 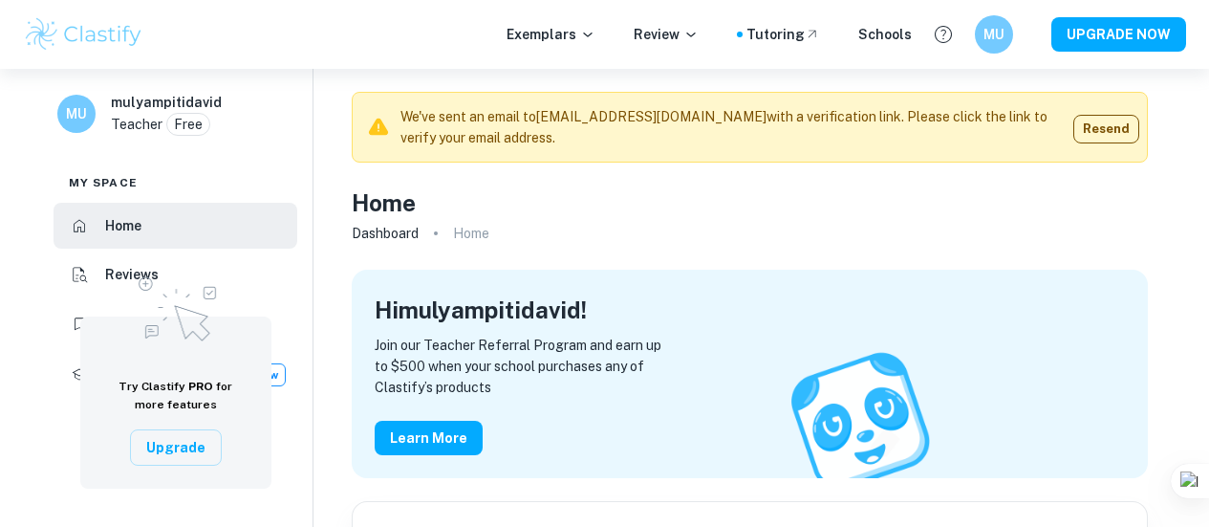 What do you see at coordinates (103, 183) in the screenshot?
I see `span: My space` at bounding box center [103, 183].